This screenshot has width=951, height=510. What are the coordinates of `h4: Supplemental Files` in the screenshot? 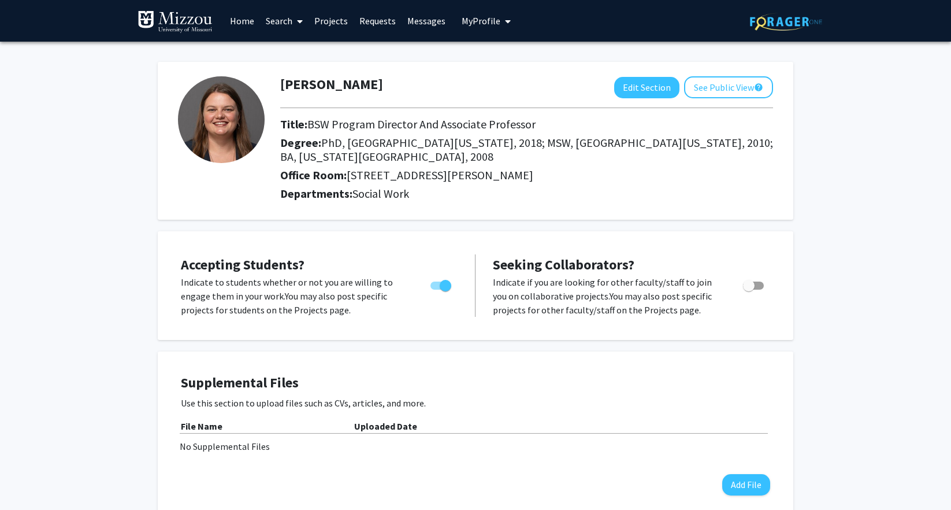 It's located at (476, 383).